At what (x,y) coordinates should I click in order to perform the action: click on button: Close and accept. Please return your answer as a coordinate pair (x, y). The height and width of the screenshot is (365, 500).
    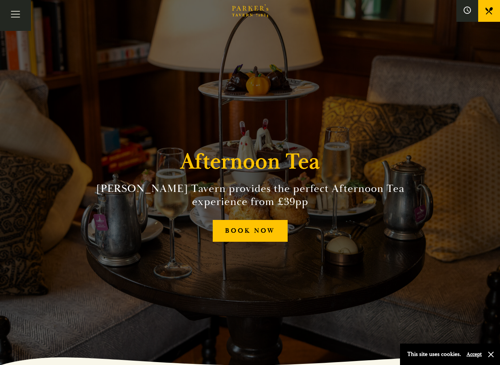
    Looking at the image, I should click on (491, 355).